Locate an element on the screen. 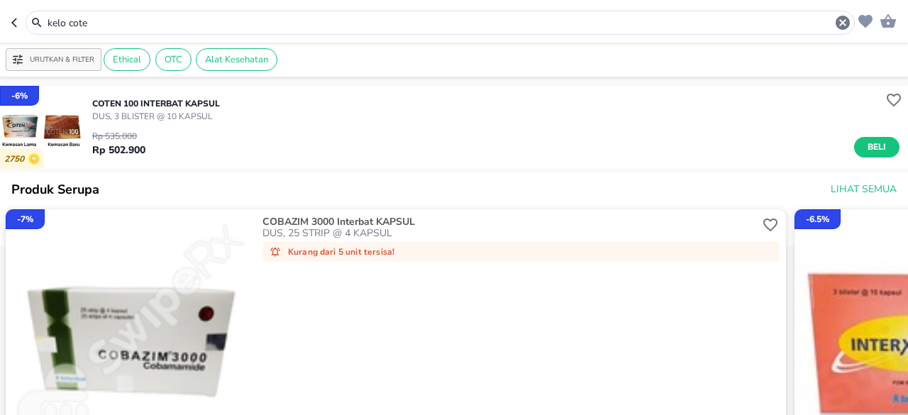 The width and height of the screenshot is (908, 415). span: OTC is located at coordinates (173, 60).